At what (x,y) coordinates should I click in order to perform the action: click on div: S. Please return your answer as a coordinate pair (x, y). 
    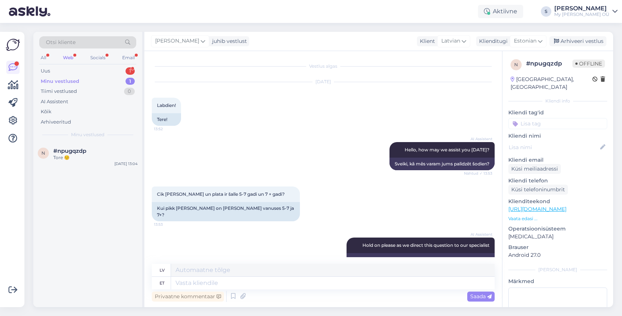
    Looking at the image, I should click on (546, 11).